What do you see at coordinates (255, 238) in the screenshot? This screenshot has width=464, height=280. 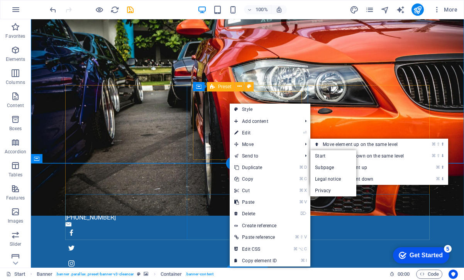 I see `a: ⌘⇧VPaste reference` at bounding box center [255, 238].